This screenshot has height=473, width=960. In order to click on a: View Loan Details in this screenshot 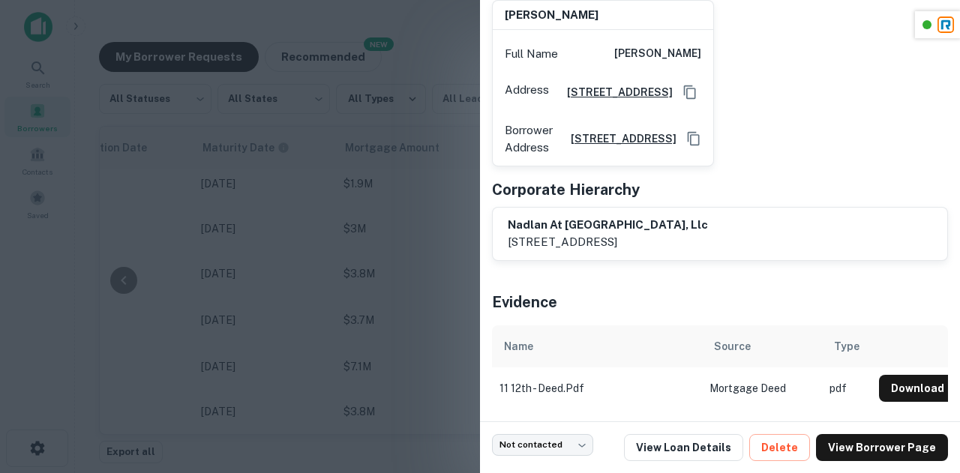, I will do `click(683, 448)`.